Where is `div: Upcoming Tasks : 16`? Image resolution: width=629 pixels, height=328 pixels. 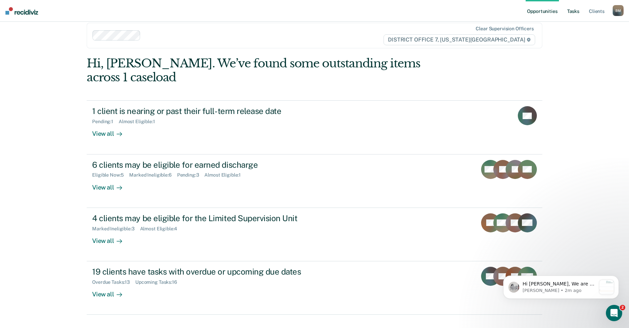
div: Upcoming Tasks : 16 is located at coordinates (159, 282).